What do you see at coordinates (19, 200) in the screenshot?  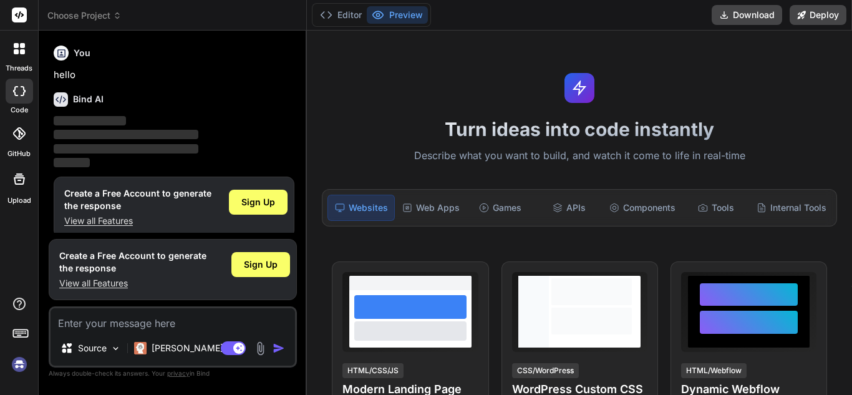 I see `label: Upload` at bounding box center [19, 200].